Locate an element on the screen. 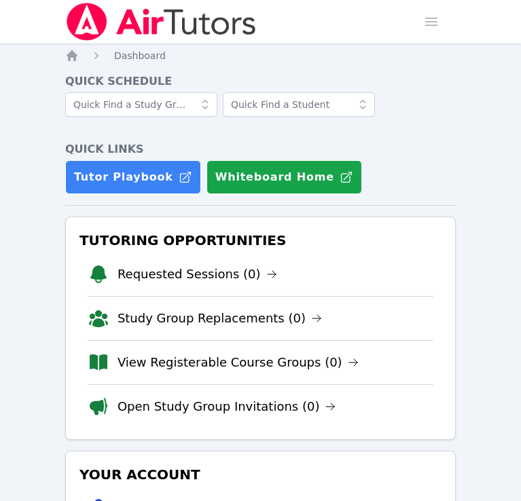 The image size is (521, 501). a: Requested Sessions (0) is located at coordinates (197, 274).